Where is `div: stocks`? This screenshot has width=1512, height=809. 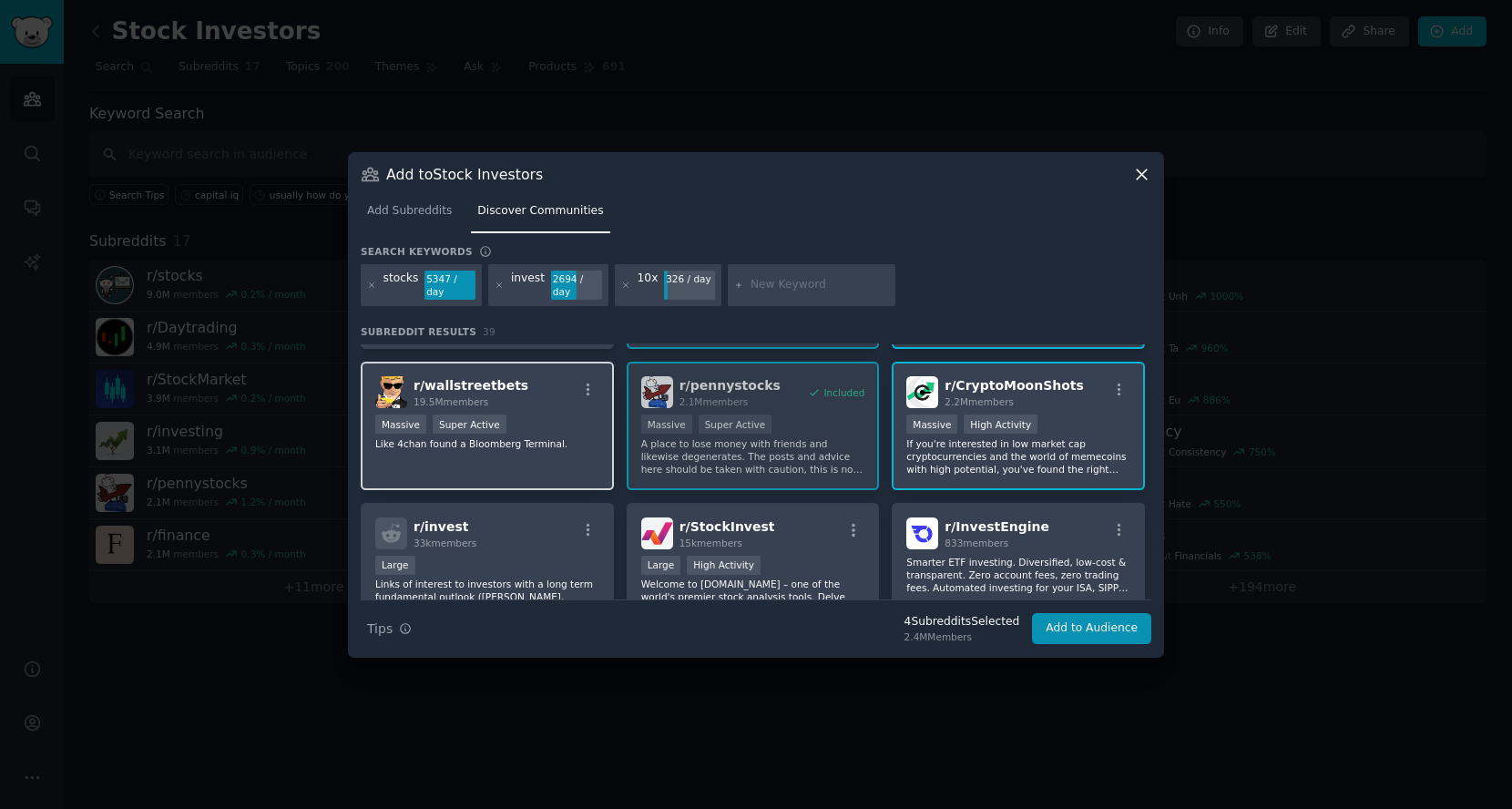
div: stocks is located at coordinates (401, 285).